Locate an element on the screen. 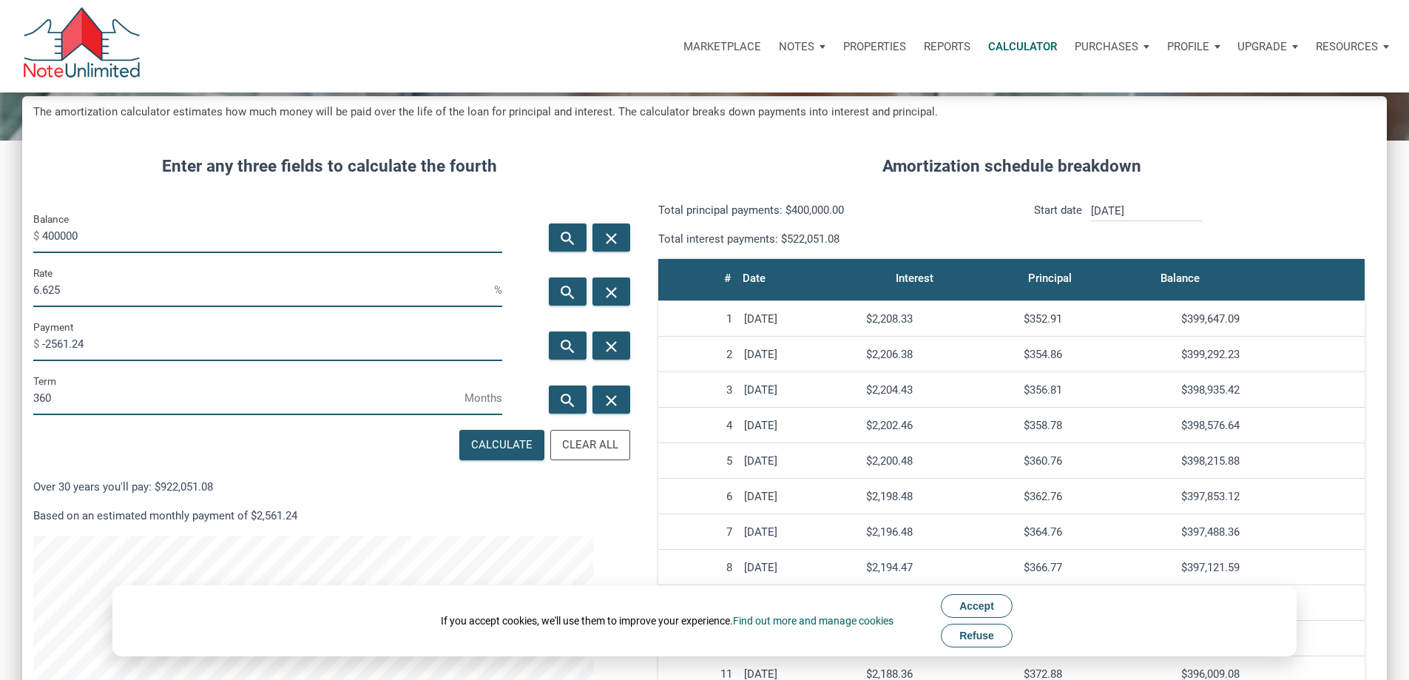  input: Payment is located at coordinates (272, 344).